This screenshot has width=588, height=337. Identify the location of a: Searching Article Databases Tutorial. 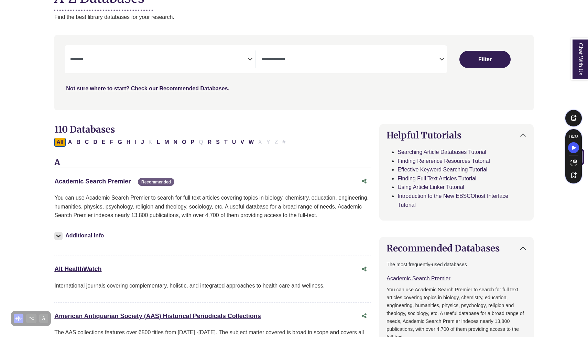
(442, 152).